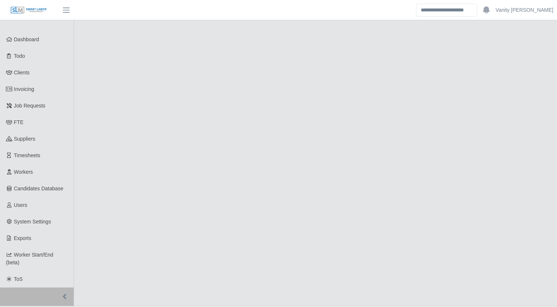 The image size is (557, 307). Describe the element at coordinates (27, 39) in the screenshot. I see `span: Dashboard` at that location.